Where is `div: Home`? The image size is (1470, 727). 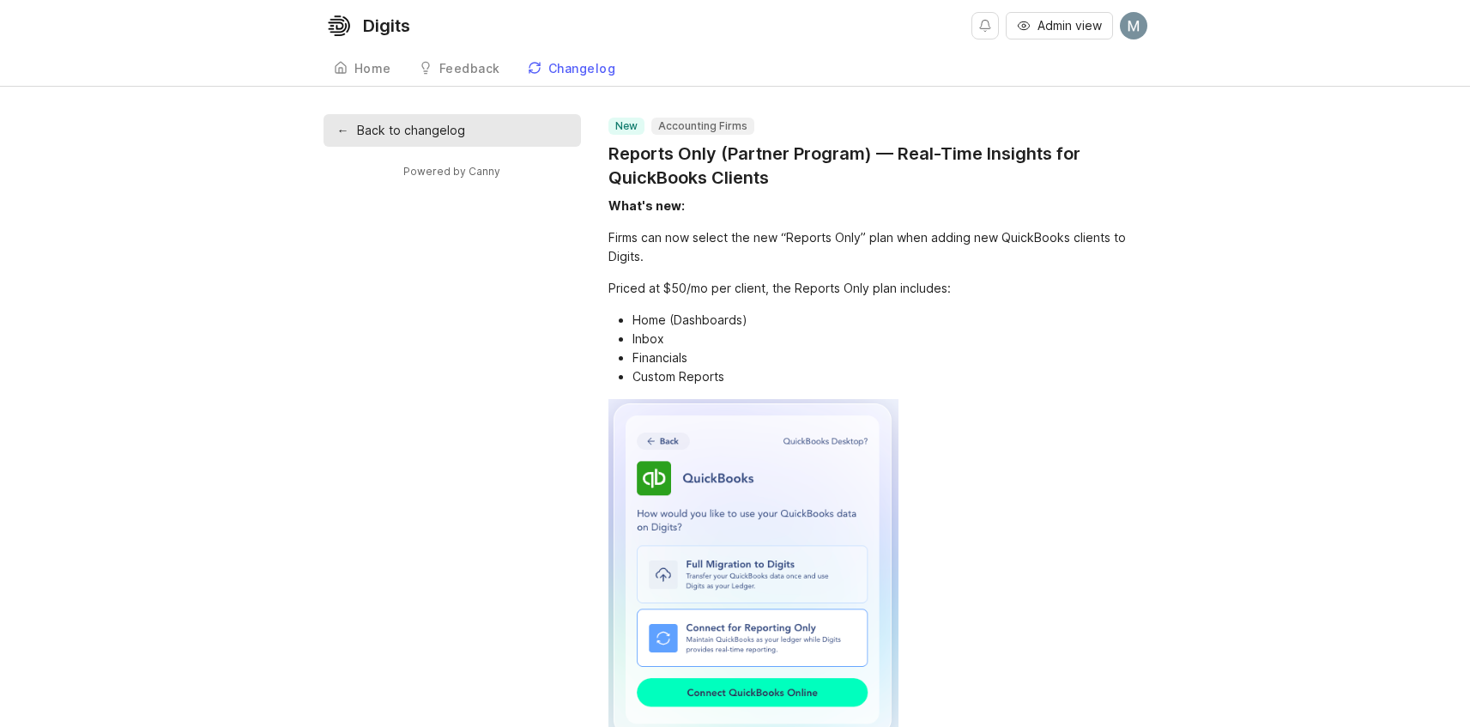 div: Home is located at coordinates (372, 69).